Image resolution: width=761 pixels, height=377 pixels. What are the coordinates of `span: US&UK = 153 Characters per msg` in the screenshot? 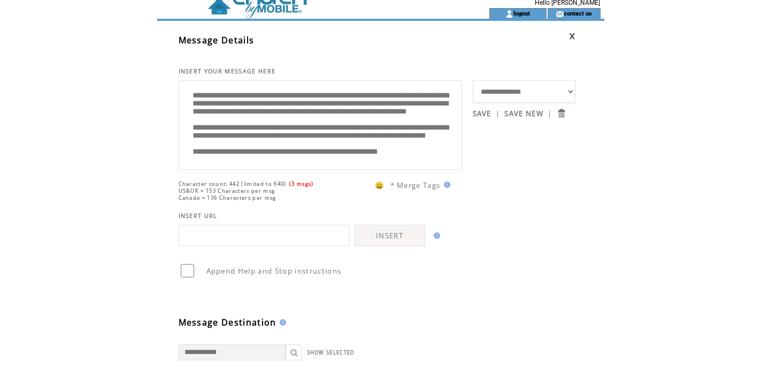 It's located at (227, 190).